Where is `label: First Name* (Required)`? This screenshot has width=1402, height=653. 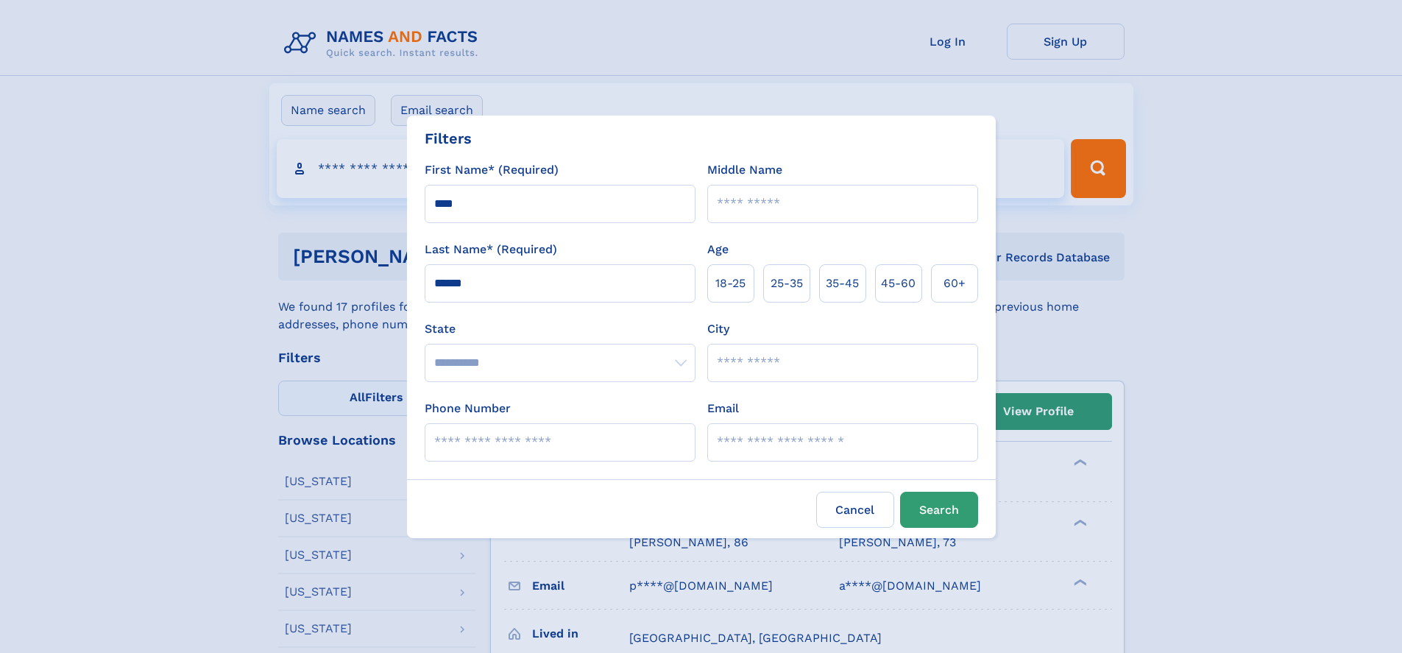
label: First Name* (Required) is located at coordinates (492, 170).